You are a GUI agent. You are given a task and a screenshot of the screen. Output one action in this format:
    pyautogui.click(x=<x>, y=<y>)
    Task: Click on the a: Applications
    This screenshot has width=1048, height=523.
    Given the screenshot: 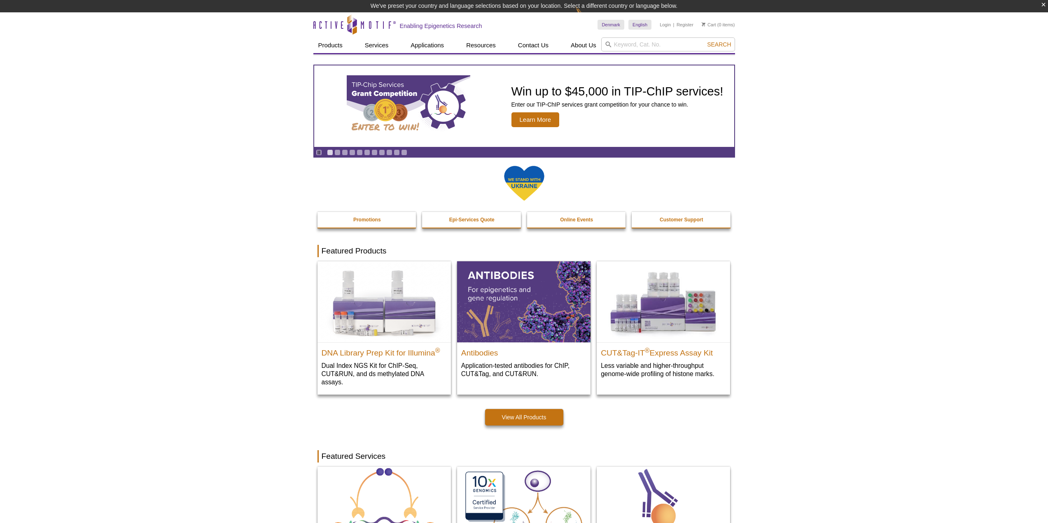 What is the action you would take?
    pyautogui.click(x=427, y=45)
    